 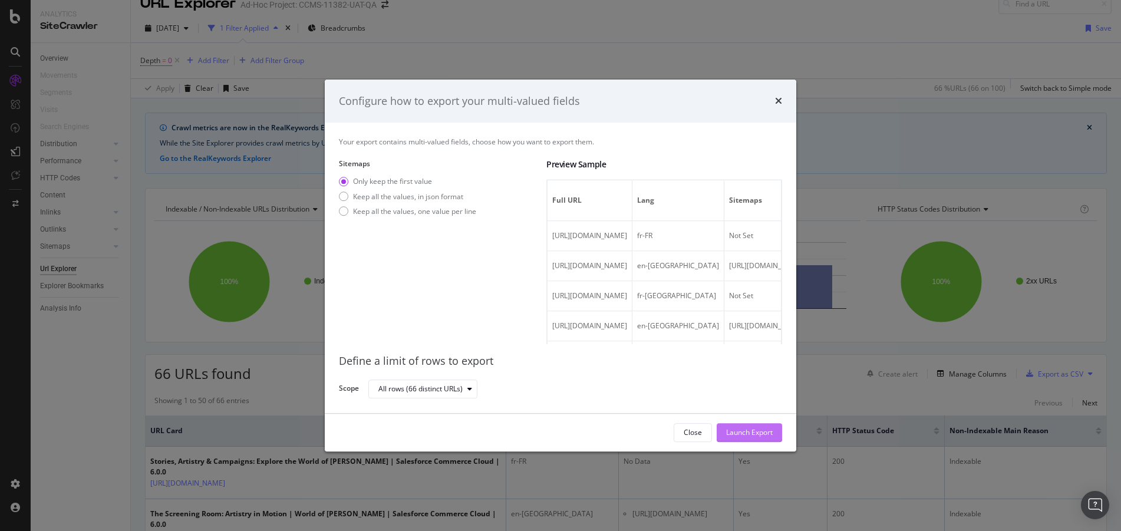 What do you see at coordinates (664, 165) in the screenshot?
I see `div: Preview Sample` at bounding box center [664, 165].